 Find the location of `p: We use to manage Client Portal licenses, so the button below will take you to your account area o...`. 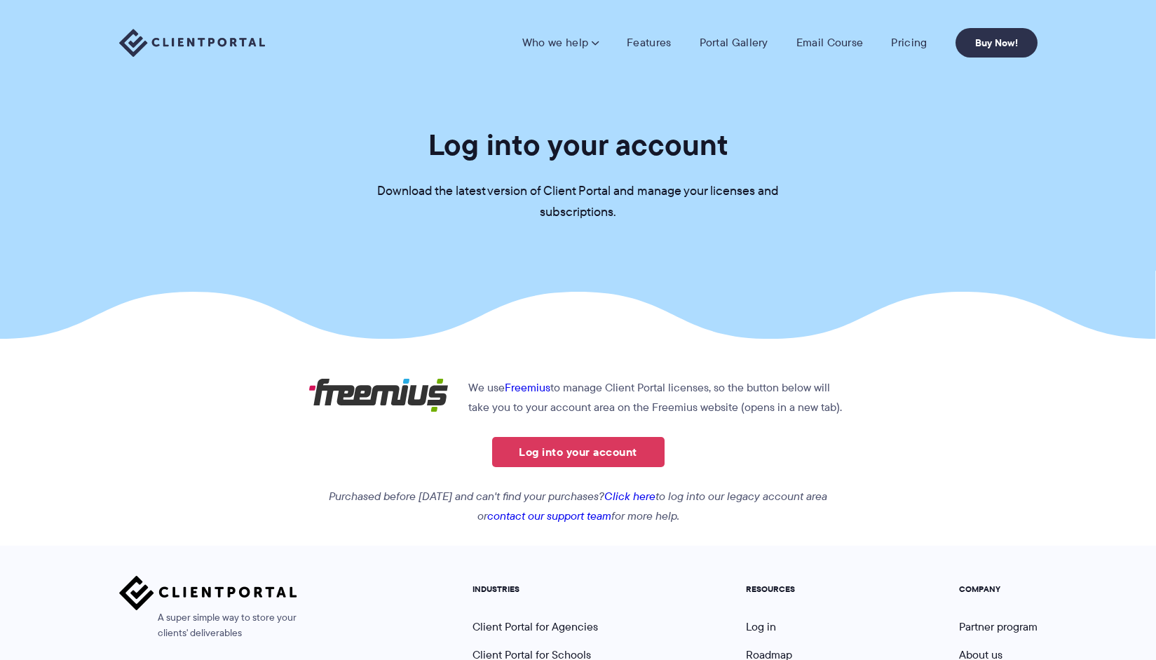

p: We use to manage Client Portal licenses, so the button below will take you to your account area o... is located at coordinates (578, 397).